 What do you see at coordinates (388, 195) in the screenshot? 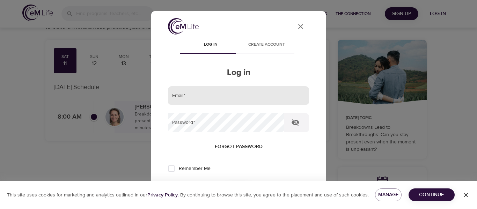
I see `span: Manage` at bounding box center [388, 195].